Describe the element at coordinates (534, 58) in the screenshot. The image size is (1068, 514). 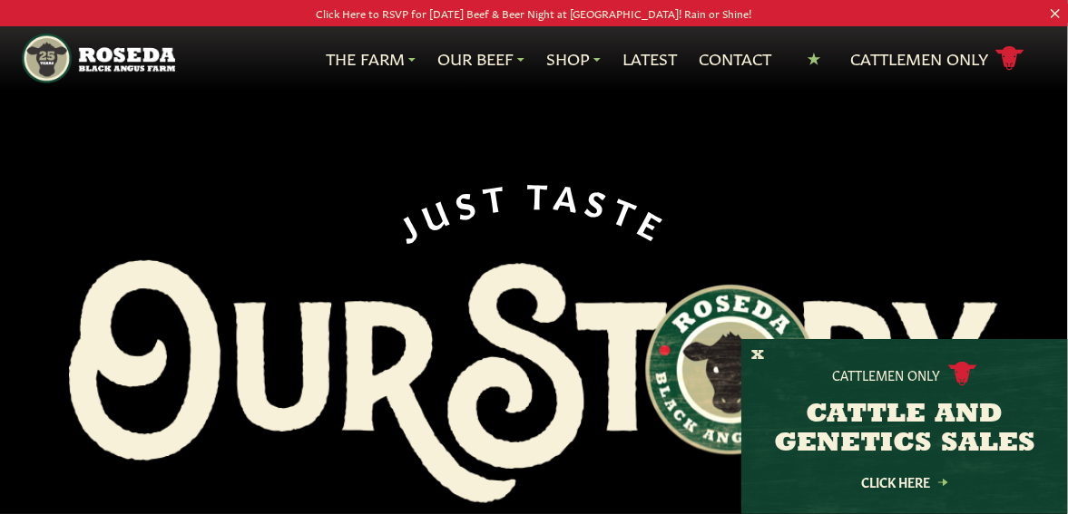
I see `nav: Main Navigation` at that location.